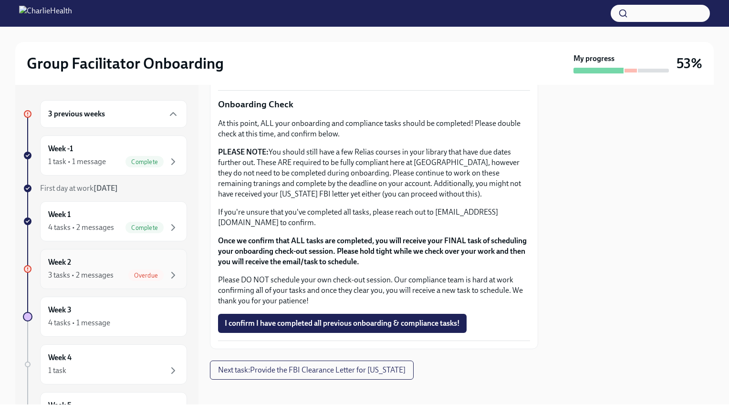 The height and width of the screenshot is (414, 729). Describe the element at coordinates (146, 275) in the screenshot. I see `span: Overdue` at that location.